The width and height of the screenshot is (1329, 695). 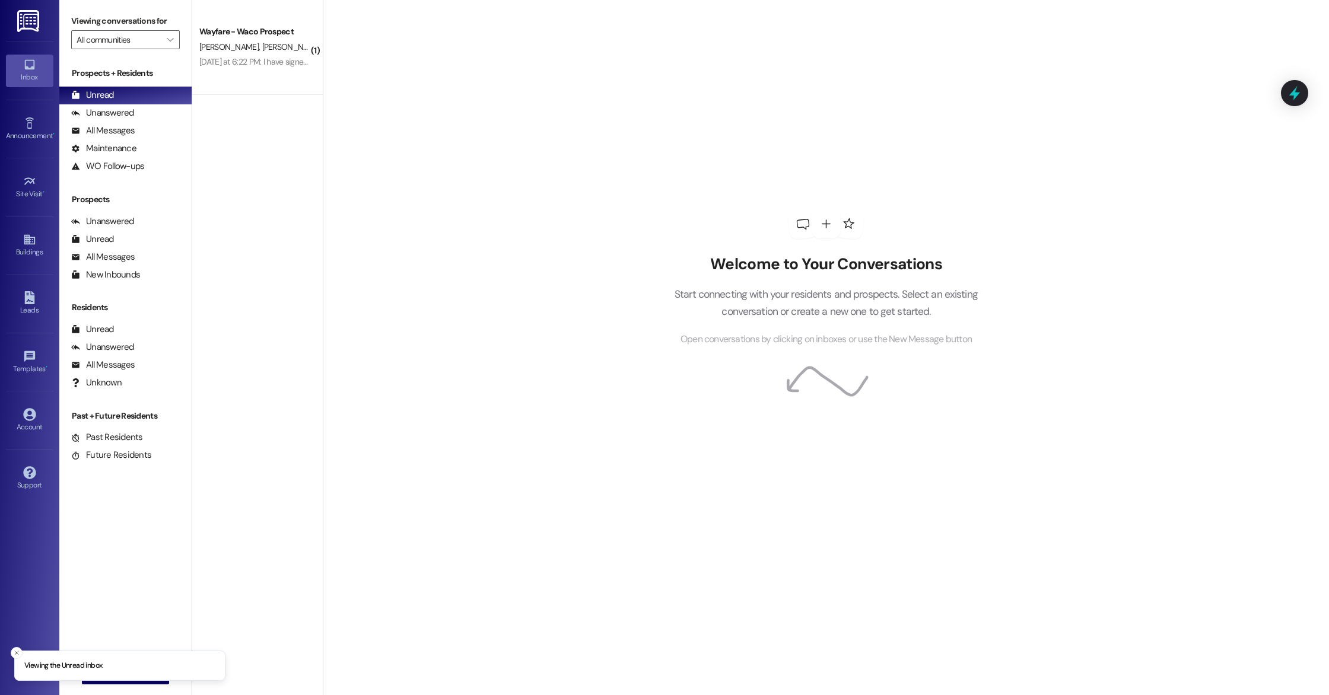 I want to click on a: Site Visit •, so click(x=30, y=188).